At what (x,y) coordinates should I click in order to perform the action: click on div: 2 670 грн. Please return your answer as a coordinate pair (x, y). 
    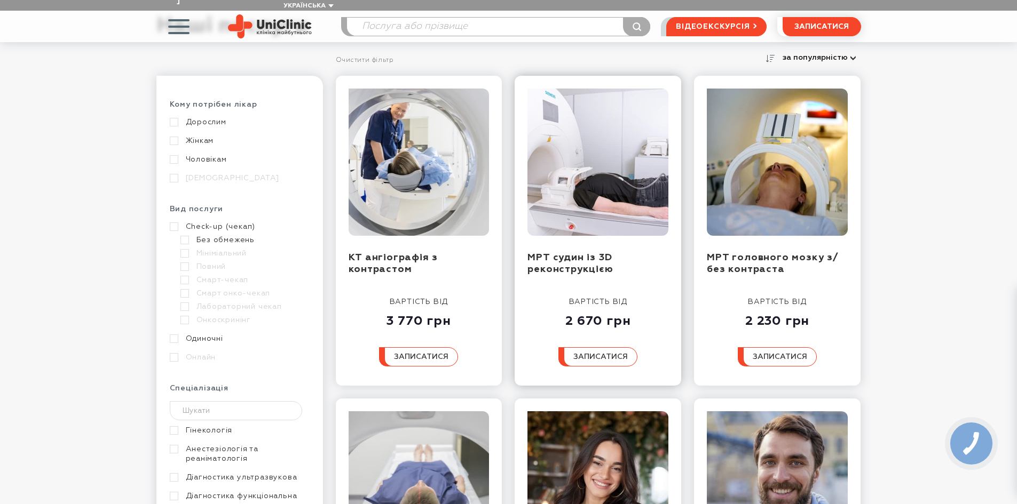
    Looking at the image, I should click on (598, 318).